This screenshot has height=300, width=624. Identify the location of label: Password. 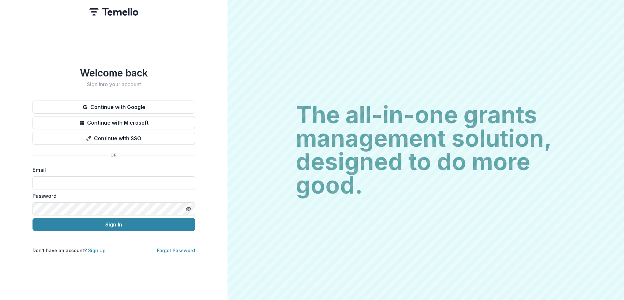
(112, 196).